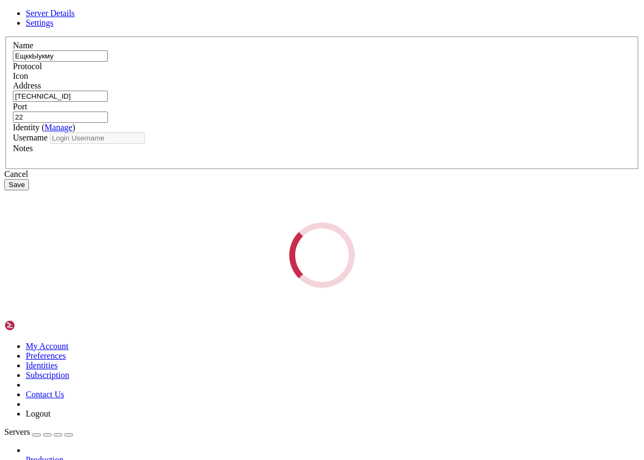 This screenshot has height=460, width=644. I want to click on a: Settings, so click(40, 23).